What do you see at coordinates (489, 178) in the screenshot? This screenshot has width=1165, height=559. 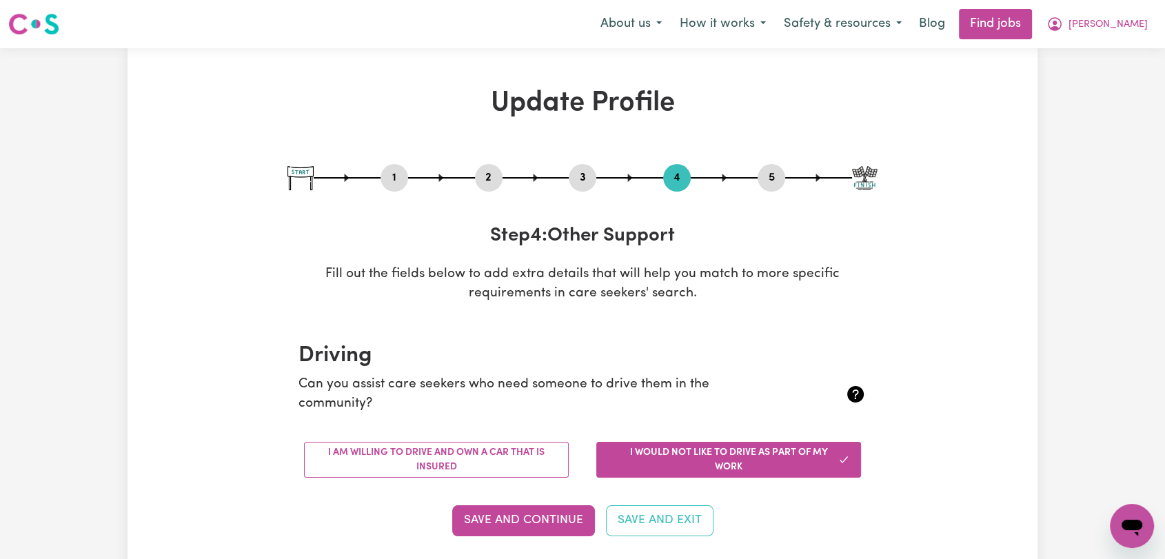 I see `button: Go to step 2` at bounding box center [489, 178].